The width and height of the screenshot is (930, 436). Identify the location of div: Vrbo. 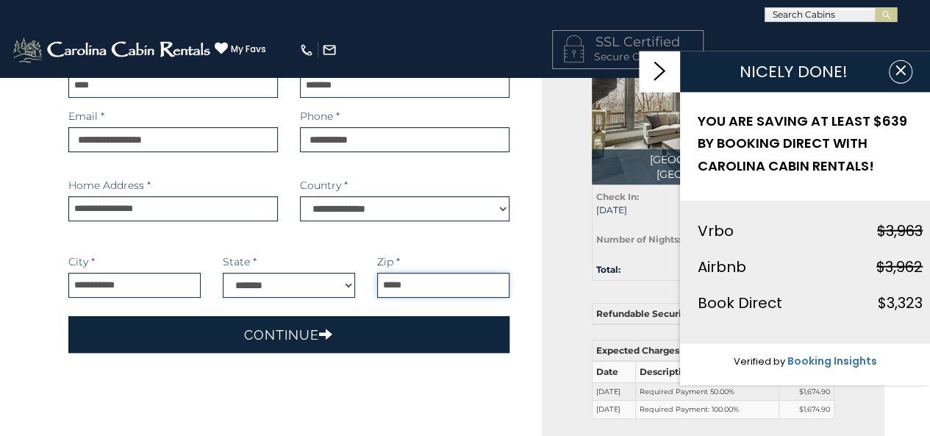
(715, 231).